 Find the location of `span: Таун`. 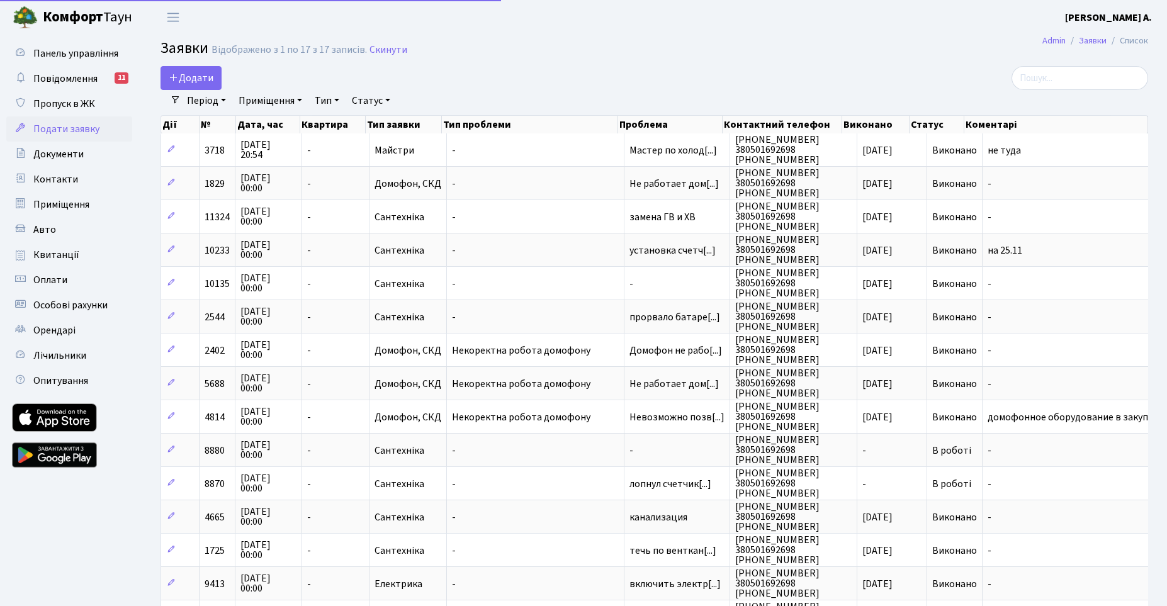

span: Таун is located at coordinates (87, 18).